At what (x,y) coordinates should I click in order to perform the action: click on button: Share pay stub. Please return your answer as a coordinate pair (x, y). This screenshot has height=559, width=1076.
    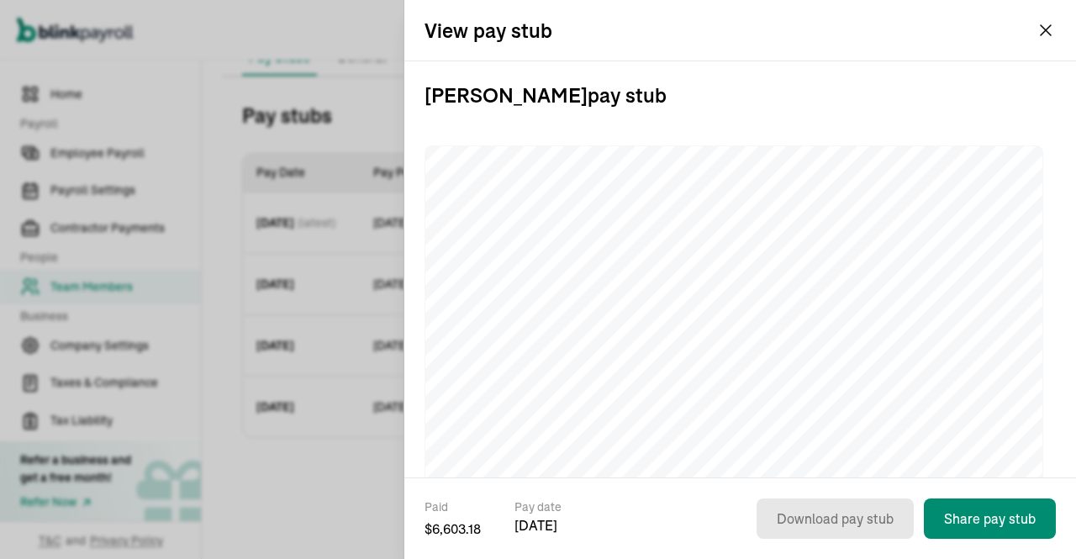
    Looking at the image, I should click on (989, 518).